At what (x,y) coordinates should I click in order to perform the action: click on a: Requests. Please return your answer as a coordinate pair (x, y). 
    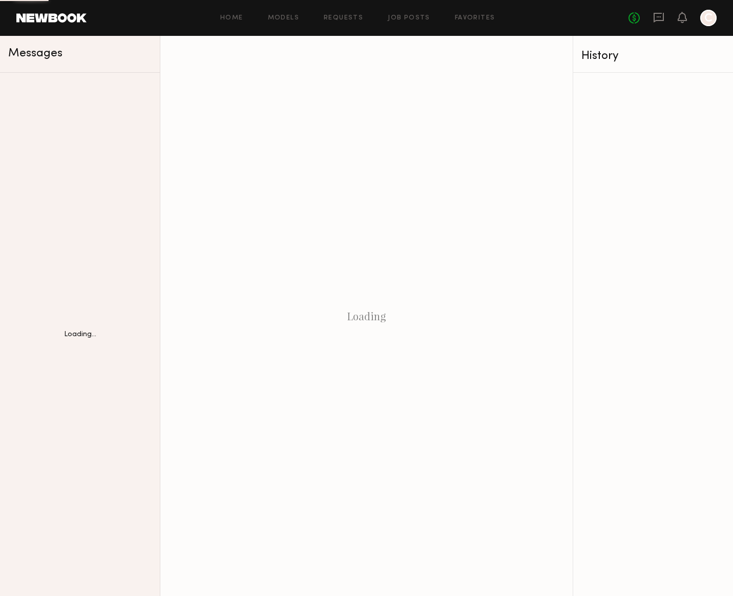
    Looking at the image, I should click on (343, 18).